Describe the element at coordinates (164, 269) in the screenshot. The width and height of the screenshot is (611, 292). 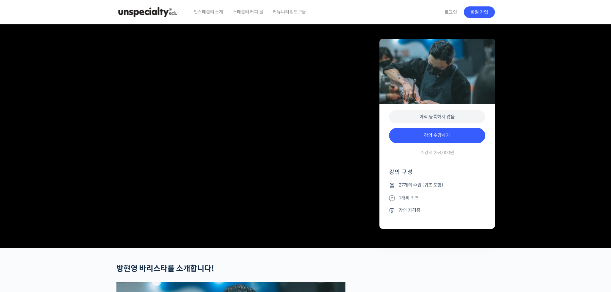
I see `strong: 방현영 바리스타를 소개합니다` at that location.